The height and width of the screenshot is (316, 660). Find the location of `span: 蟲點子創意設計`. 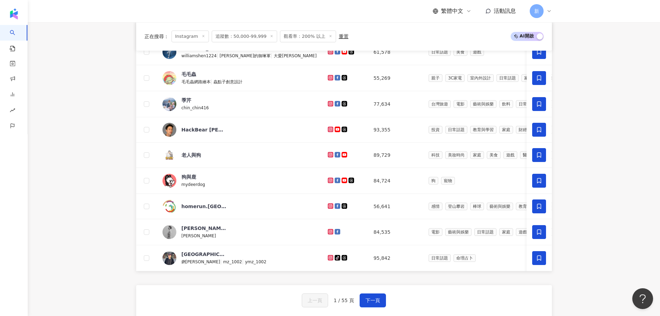

span: 蟲點子創意設計 is located at coordinates (228, 82).